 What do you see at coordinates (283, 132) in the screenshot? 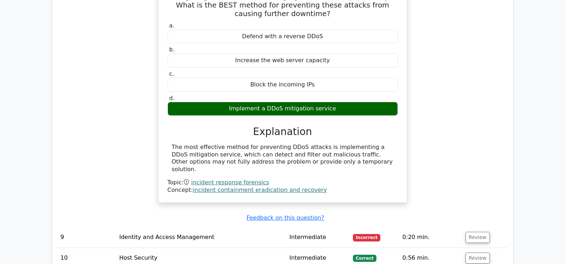
I see `h3: Explanation` at bounding box center [283, 132].